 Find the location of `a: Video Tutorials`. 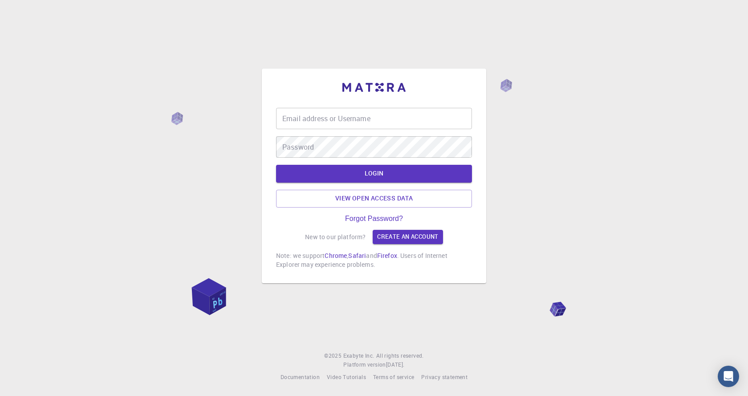

a: Video Tutorials is located at coordinates (346, 377).